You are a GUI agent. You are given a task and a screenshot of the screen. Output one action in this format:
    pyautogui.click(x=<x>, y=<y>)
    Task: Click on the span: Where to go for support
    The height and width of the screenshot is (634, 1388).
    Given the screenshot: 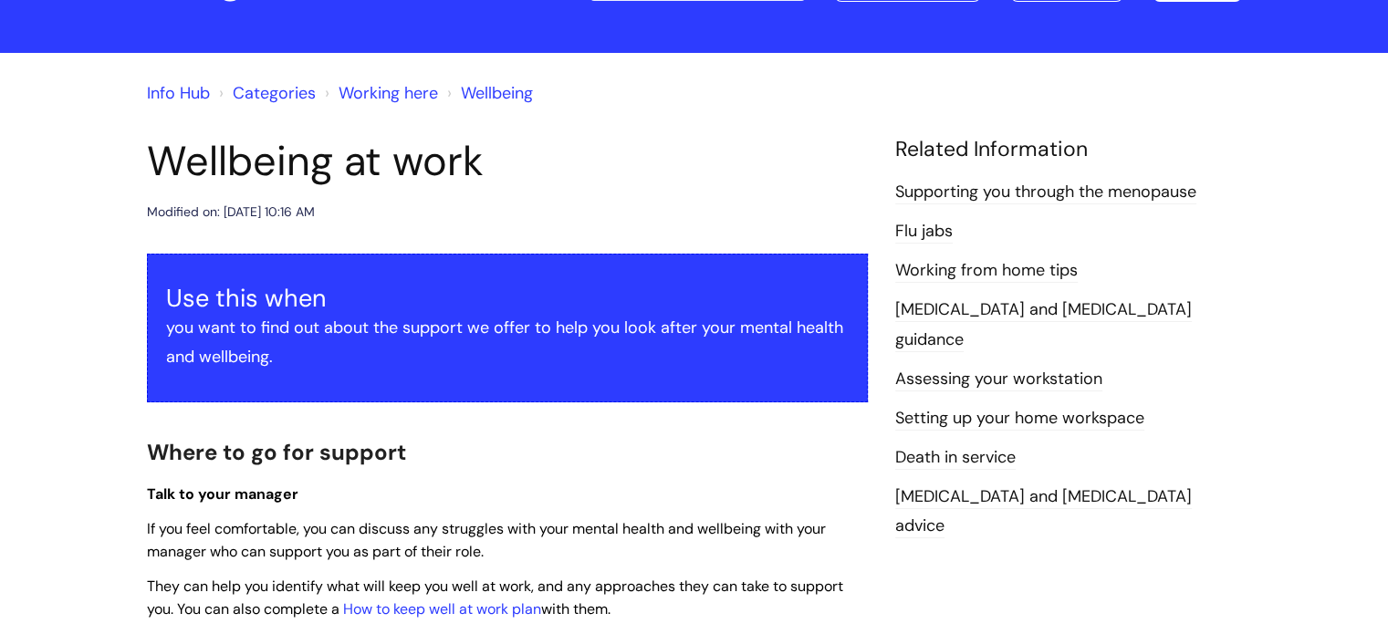 What is the action you would take?
    pyautogui.click(x=276, y=452)
    